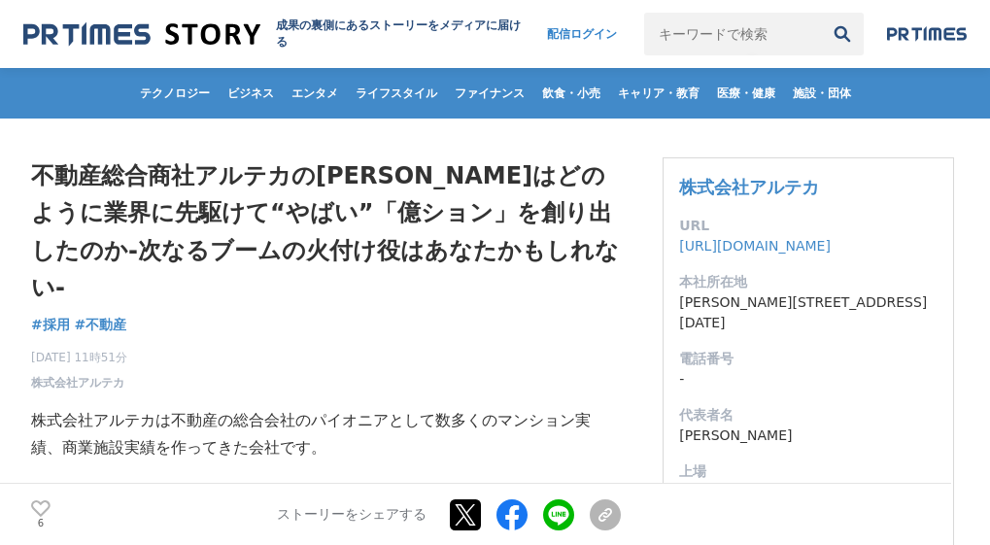  What do you see at coordinates (51, 325) in the screenshot?
I see `span: #採用` at bounding box center [51, 325].